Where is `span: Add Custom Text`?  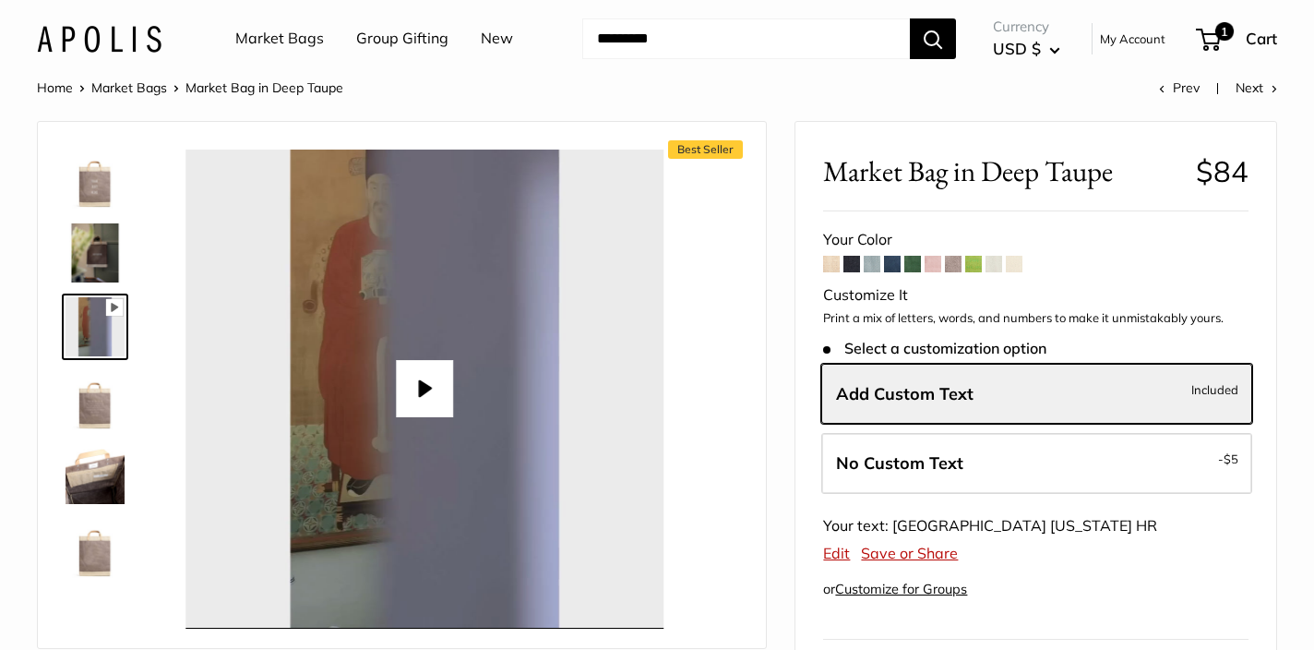
span: Add Custom Text is located at coordinates (904, 393).